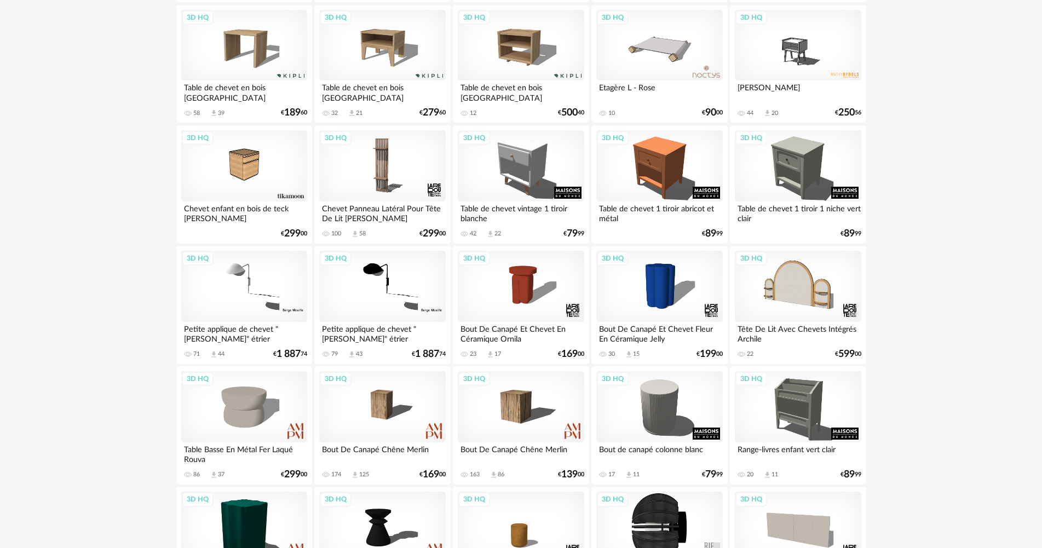 The width and height of the screenshot is (1042, 548). I want to click on span: 90, so click(711, 113).